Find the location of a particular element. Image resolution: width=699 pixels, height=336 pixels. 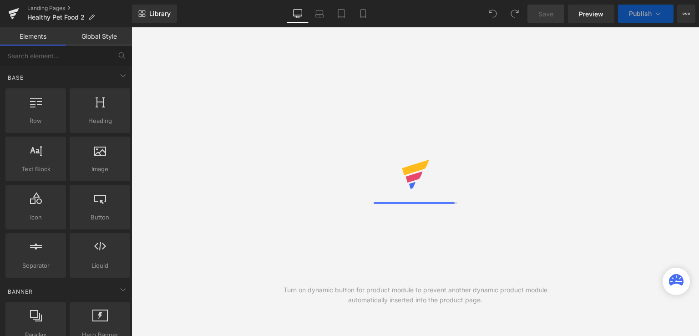

a: Global Style is located at coordinates (99, 36).